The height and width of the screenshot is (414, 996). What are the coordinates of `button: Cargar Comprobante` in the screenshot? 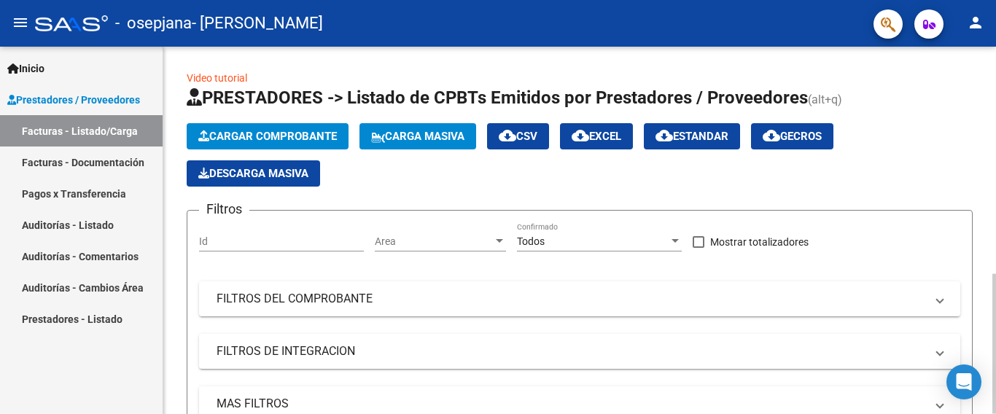 It's located at (268, 136).